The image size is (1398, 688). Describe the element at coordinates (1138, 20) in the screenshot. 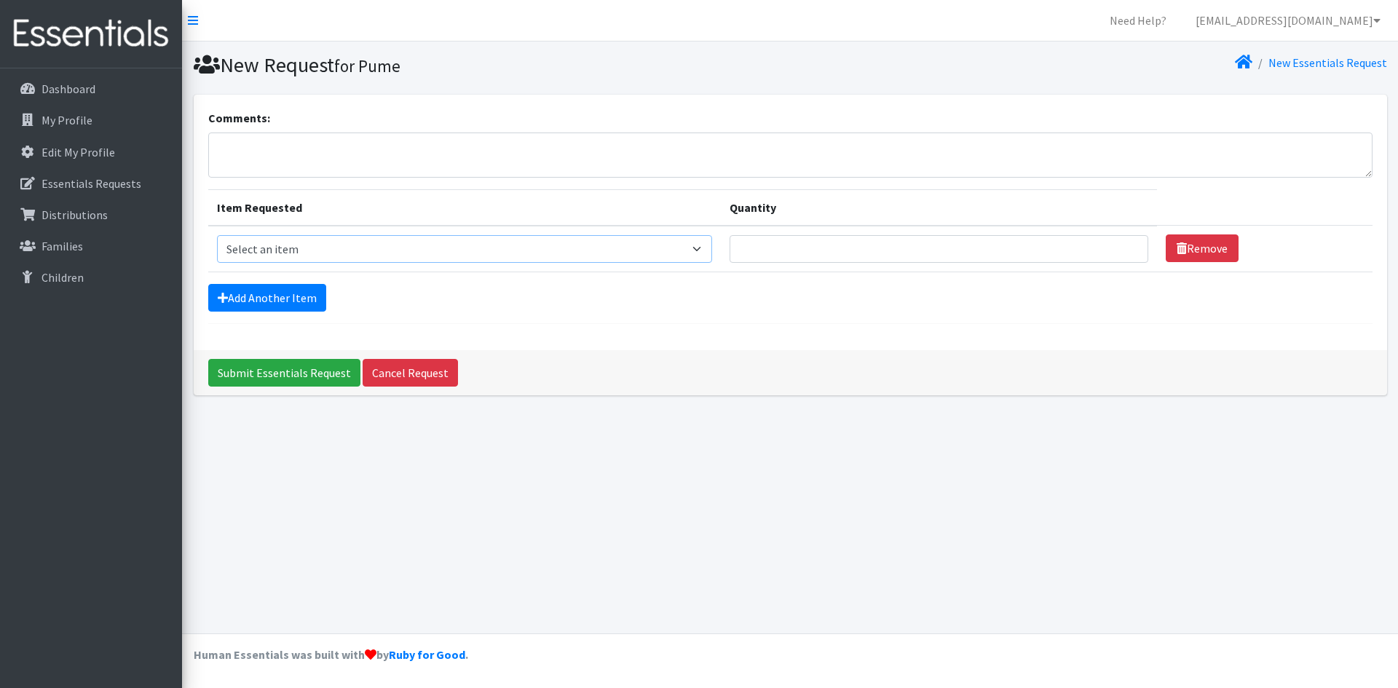

I see `a: Need Help?` at that location.